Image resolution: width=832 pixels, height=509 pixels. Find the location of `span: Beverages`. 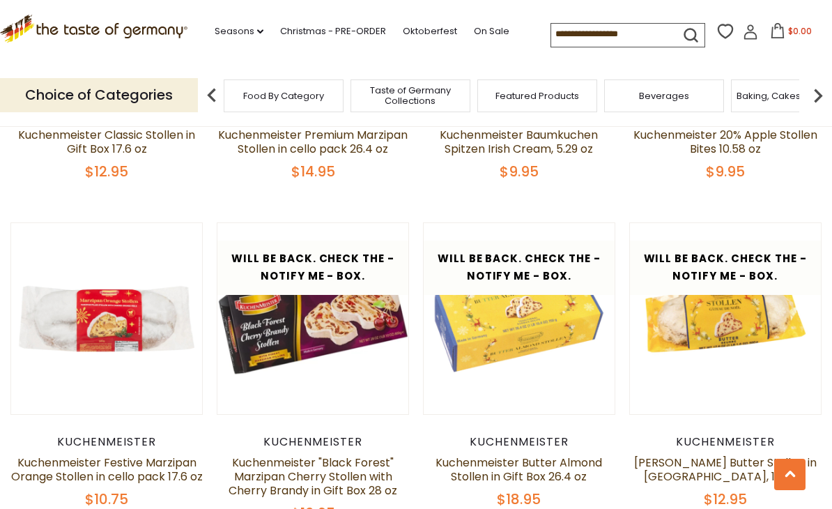

span: Beverages is located at coordinates (664, 96).